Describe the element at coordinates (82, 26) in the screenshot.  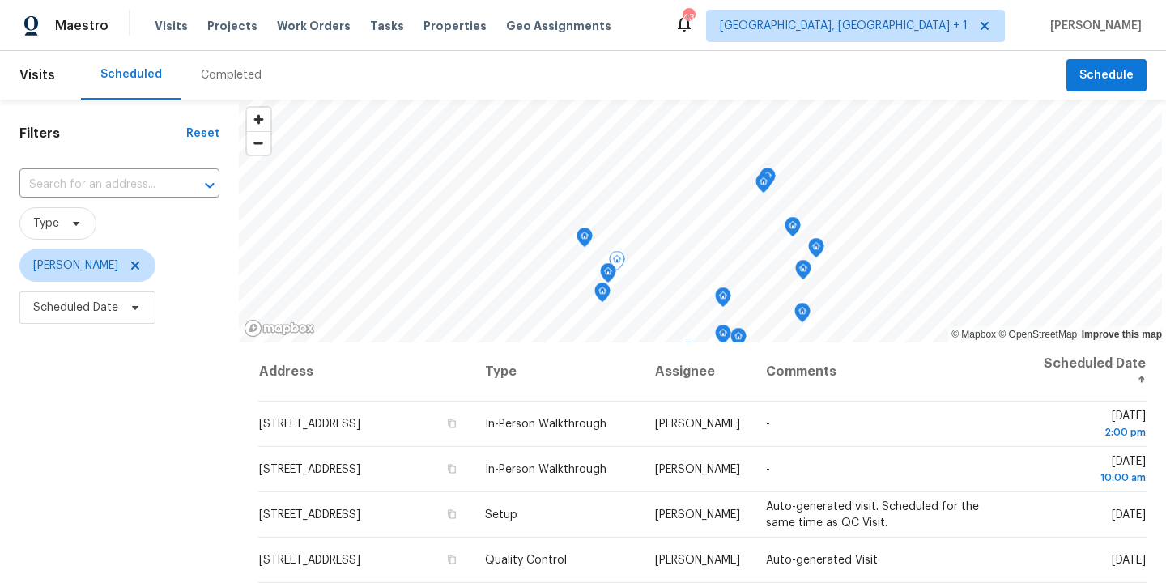
I see `span: Maestro` at that location.